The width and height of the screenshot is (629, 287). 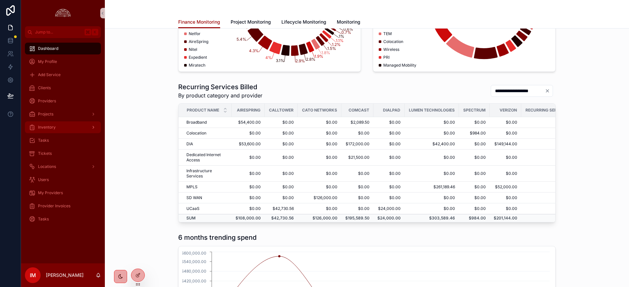 I want to click on tspan: 5.4%, so click(x=241, y=39).